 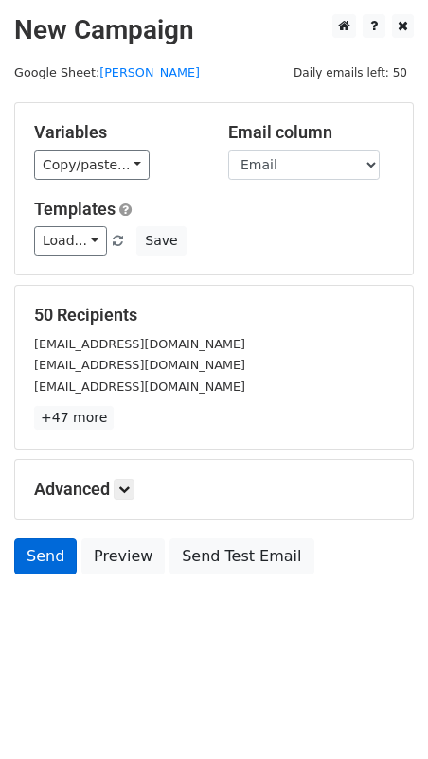 What do you see at coordinates (350, 72) in the screenshot?
I see `a: Daily emails left: 50` at bounding box center [350, 72].